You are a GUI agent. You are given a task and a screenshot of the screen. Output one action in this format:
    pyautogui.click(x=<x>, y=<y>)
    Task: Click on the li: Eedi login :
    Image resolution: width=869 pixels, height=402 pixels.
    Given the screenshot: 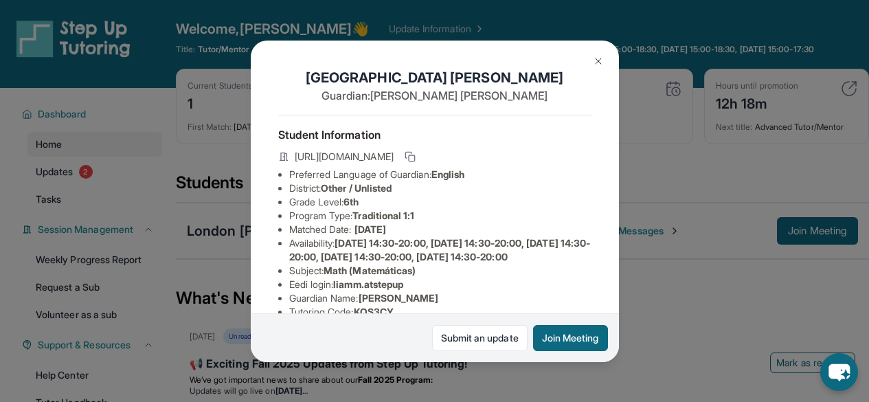 What is the action you would take?
    pyautogui.click(x=440, y=284)
    